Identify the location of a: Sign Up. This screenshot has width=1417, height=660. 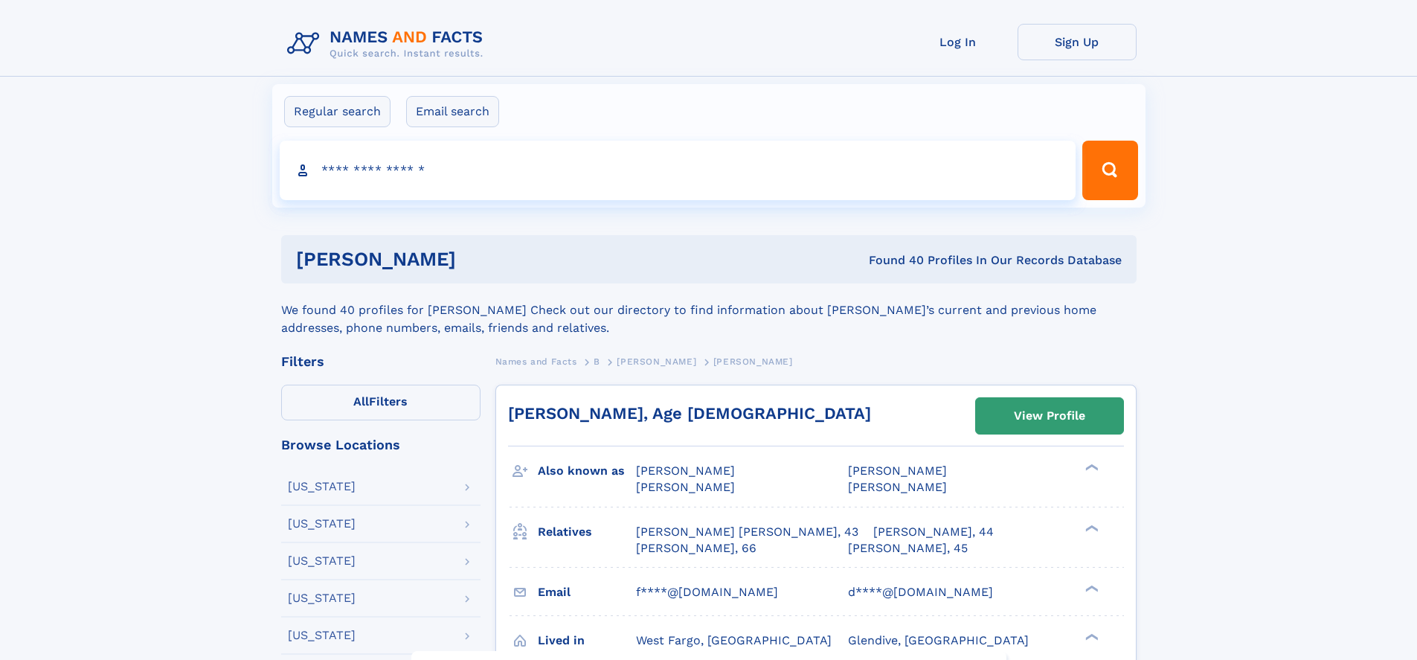
(1077, 42).